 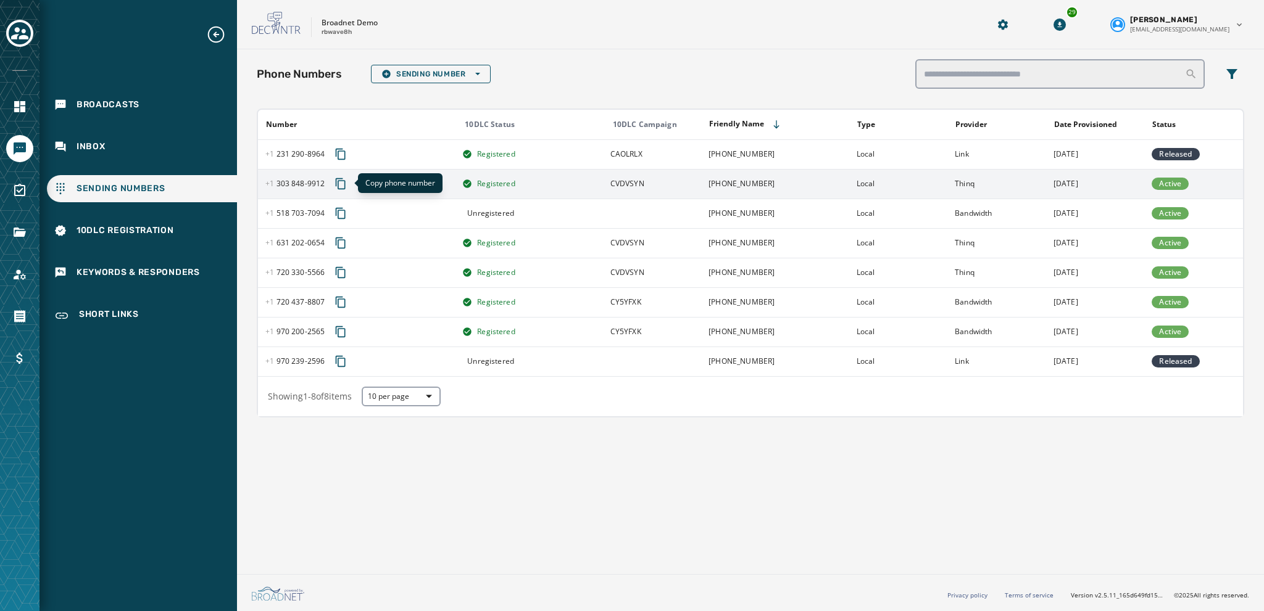 What do you see at coordinates (20, 358) in the screenshot?
I see `a: Navigate to Billing` at bounding box center [20, 358].